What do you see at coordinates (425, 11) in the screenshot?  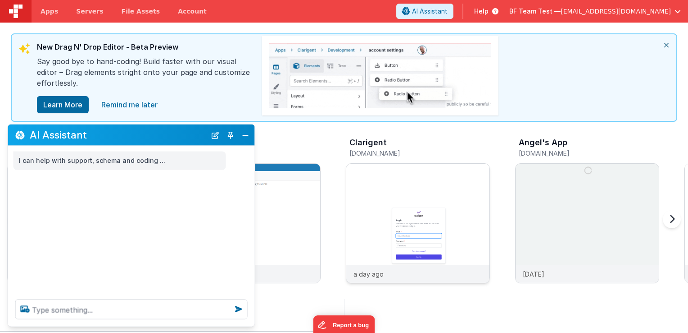 I see `button: AI Assistant` at bounding box center [425, 11].